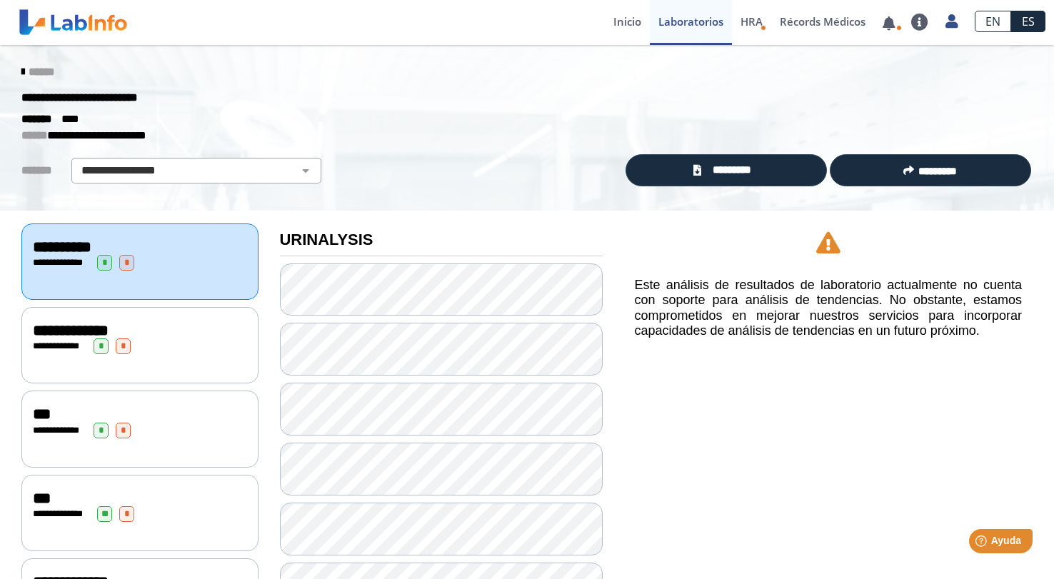  Describe the element at coordinates (1028, 21) in the screenshot. I see `a: ES` at that location.